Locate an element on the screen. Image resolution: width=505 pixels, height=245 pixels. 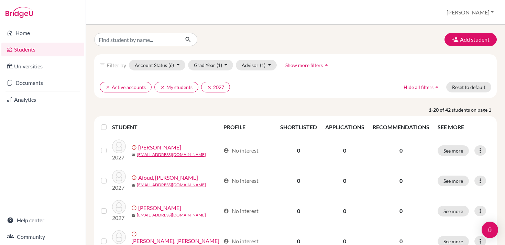
button: Grad Year(1) is located at coordinates (211, 65).